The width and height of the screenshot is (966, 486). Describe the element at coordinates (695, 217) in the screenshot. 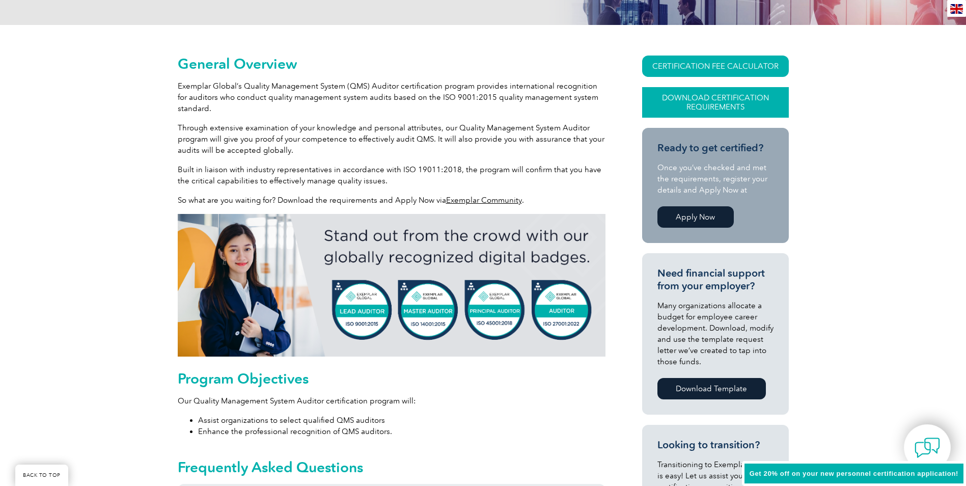

I see `a: Apply Now` at that location.